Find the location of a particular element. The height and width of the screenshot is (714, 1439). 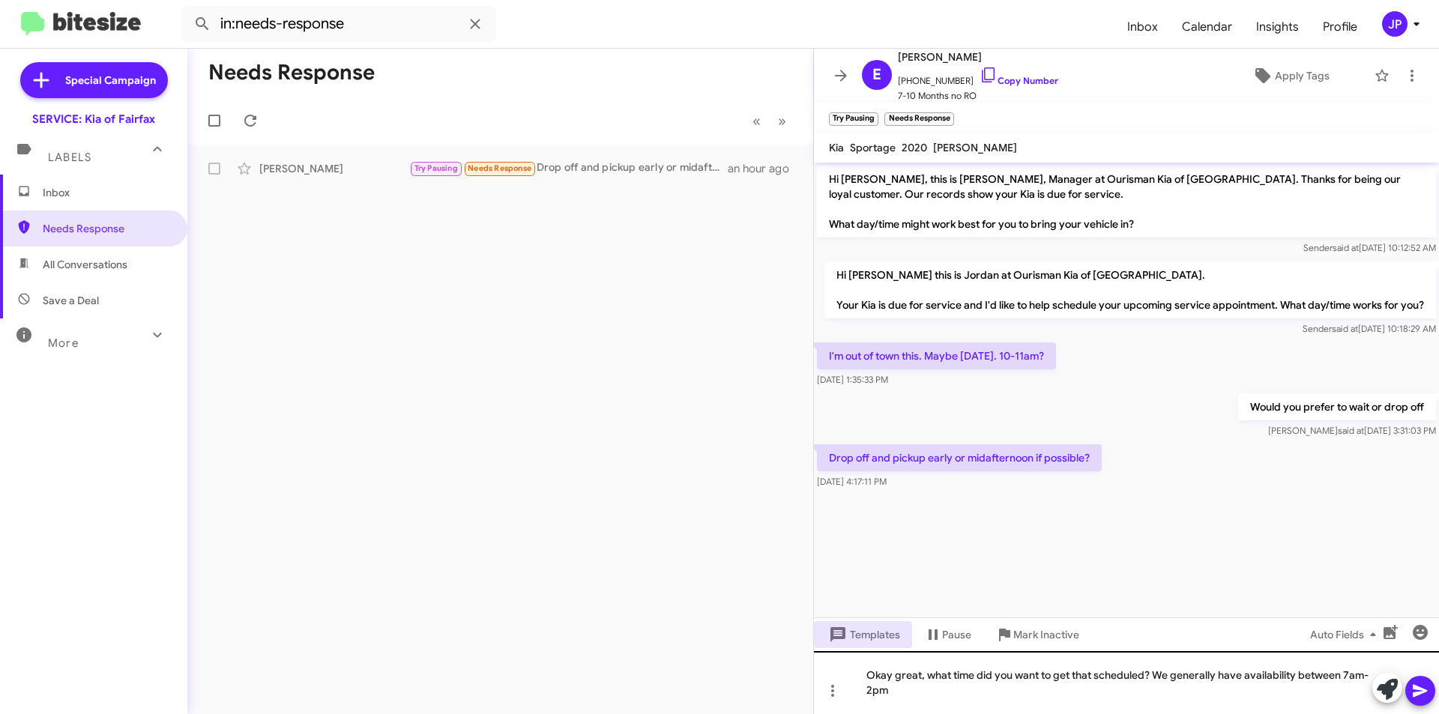

div: Okay great, what time did you want to get that scheduled? We generally have availability between ... is located at coordinates (1127, 683).